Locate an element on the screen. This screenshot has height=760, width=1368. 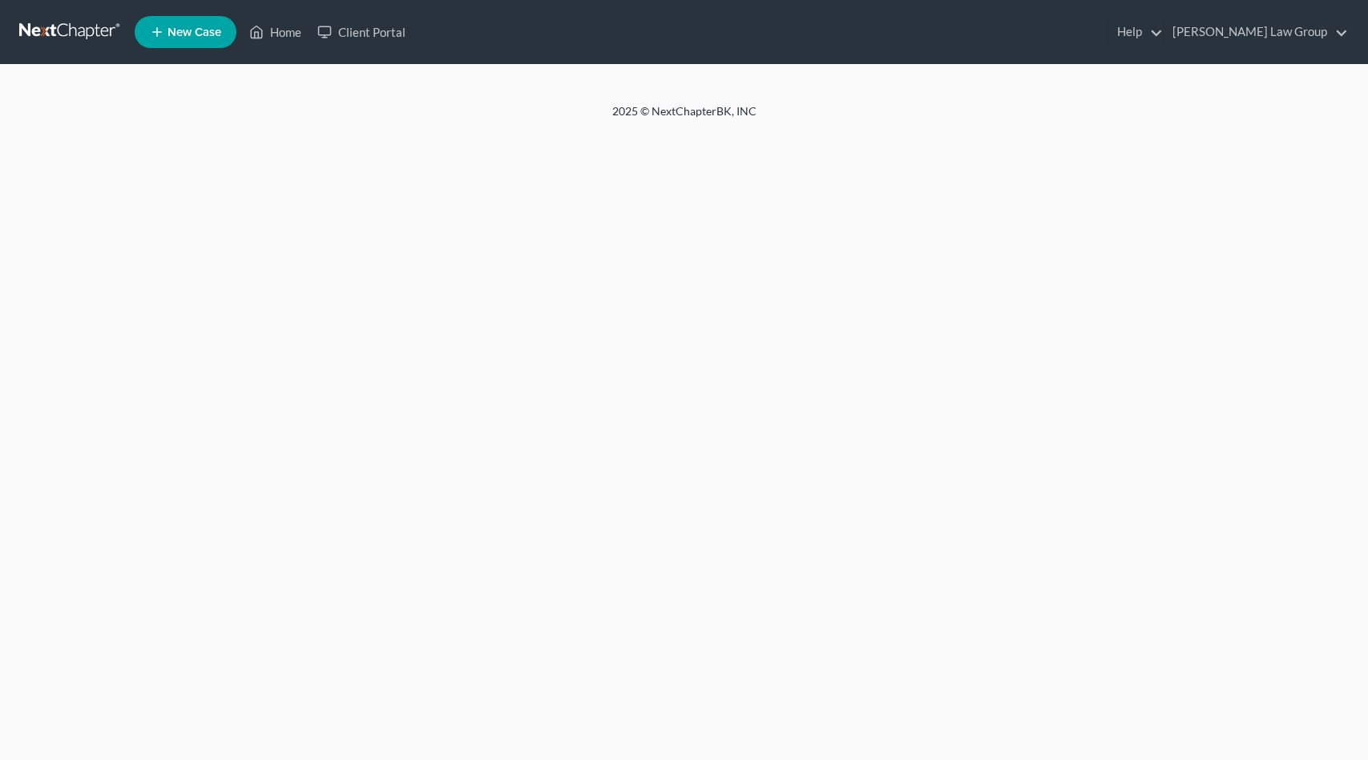
new-legal-case-button: New Case is located at coordinates (185, 32).